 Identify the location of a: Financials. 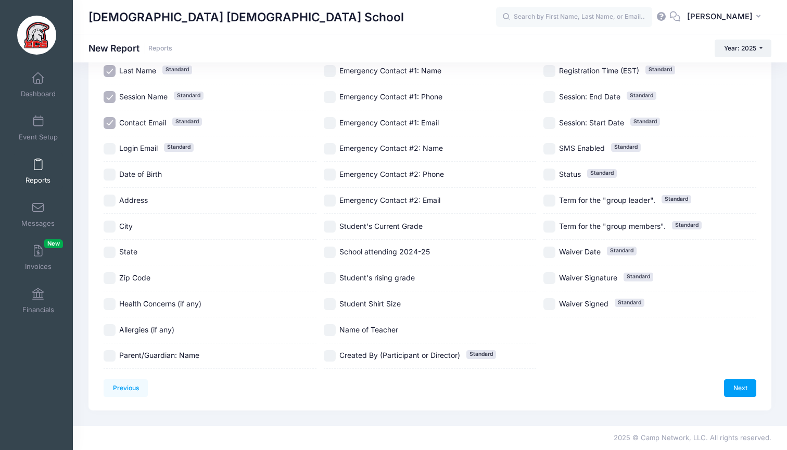
(38, 301).